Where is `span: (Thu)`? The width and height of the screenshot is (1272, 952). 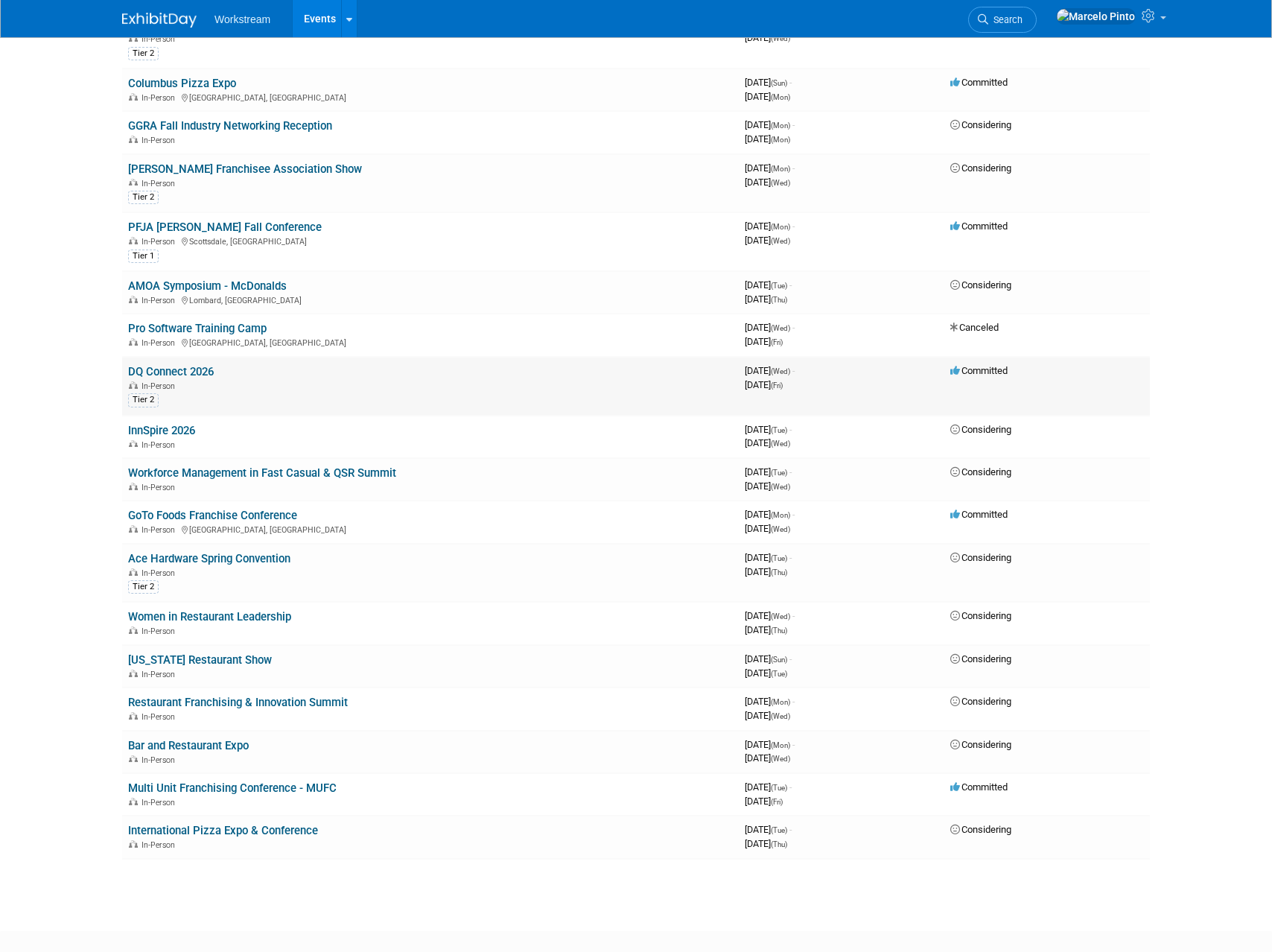
span: (Thu) is located at coordinates (779, 630).